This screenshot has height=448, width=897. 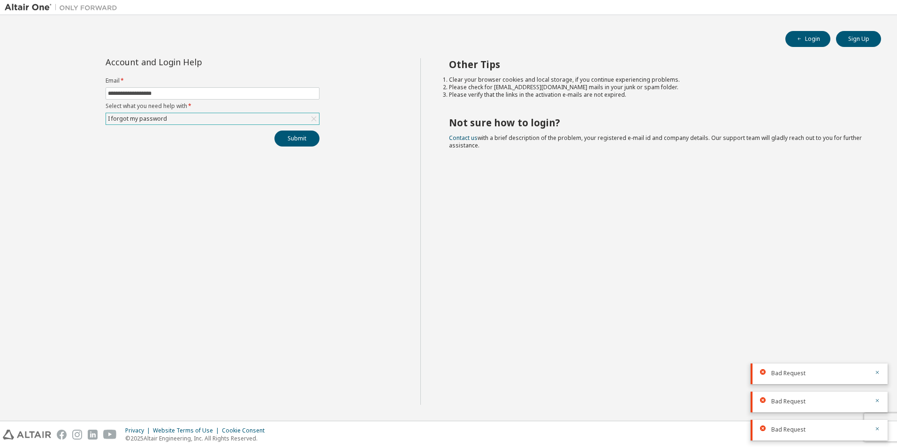 What do you see at coordinates (213, 81) in the screenshot?
I see `label: Email` at bounding box center [213, 81].